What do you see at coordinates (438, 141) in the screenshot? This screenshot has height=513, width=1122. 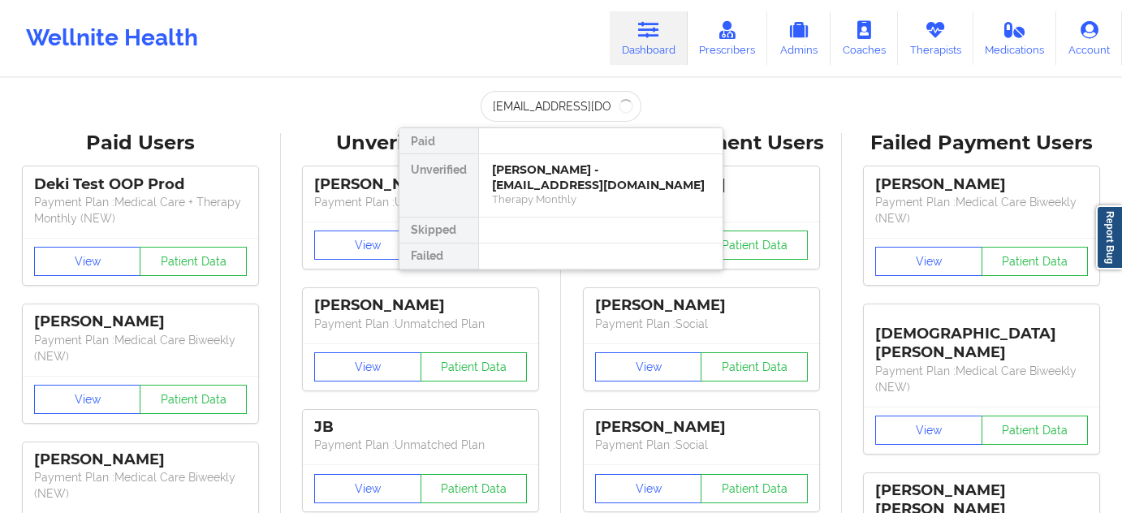 I see `div: Paid` at bounding box center [438, 141].